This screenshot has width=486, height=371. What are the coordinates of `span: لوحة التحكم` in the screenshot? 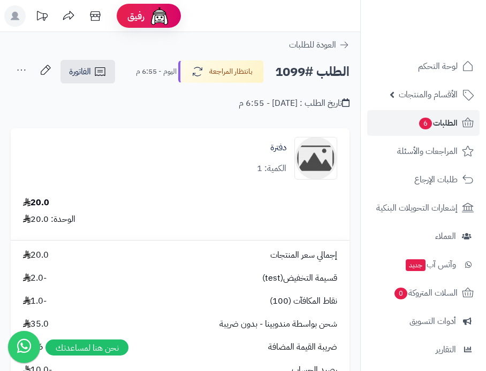 It's located at (438, 66).